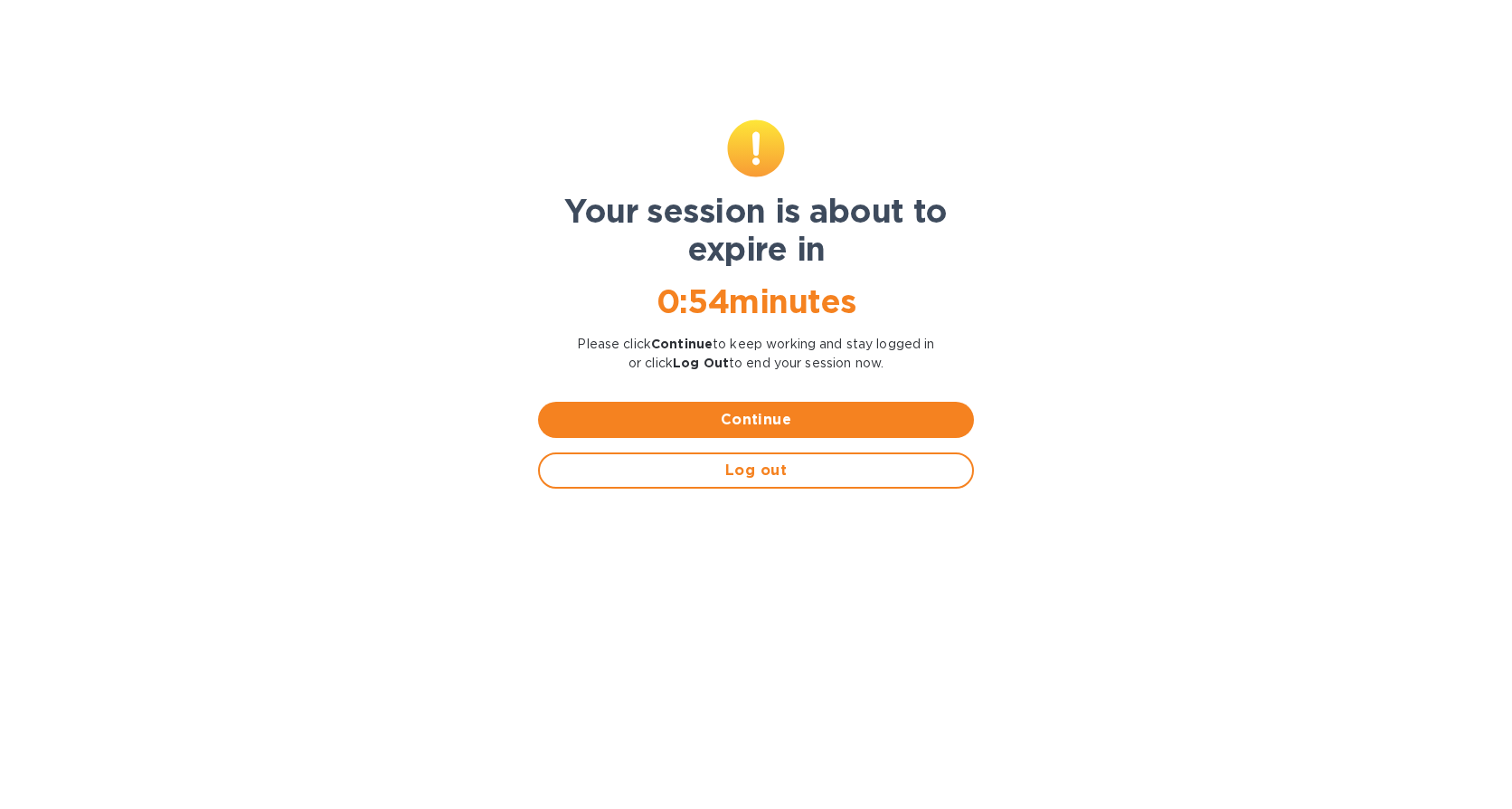 The width and height of the screenshot is (1512, 809). I want to click on h1: Your session is about to expire in, so click(756, 230).